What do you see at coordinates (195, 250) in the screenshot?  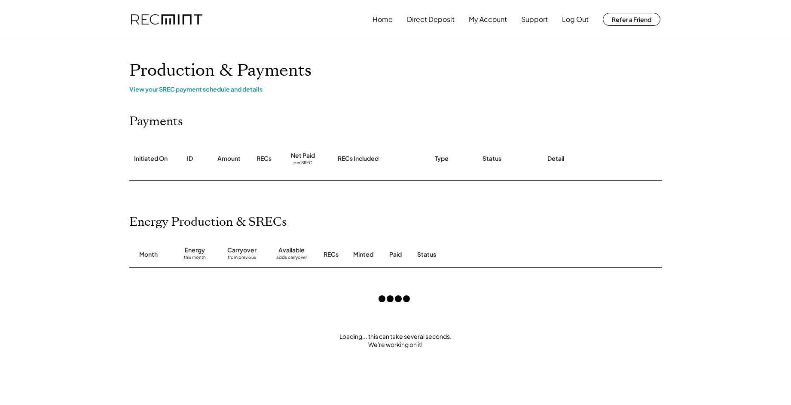 I see `div: Energy` at bounding box center [195, 250].